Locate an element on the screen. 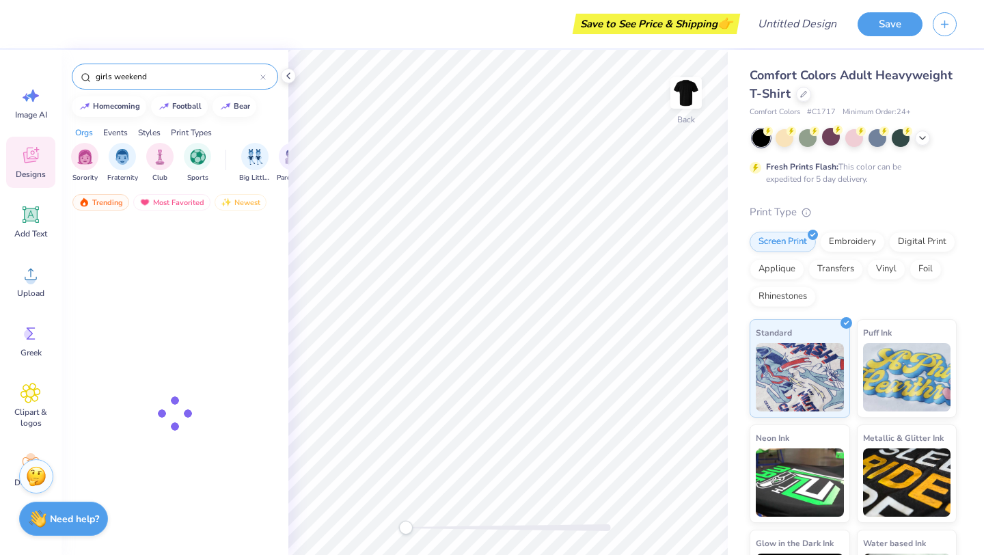 This screenshot has height=555, width=984. div: Orgs is located at coordinates (84, 133).